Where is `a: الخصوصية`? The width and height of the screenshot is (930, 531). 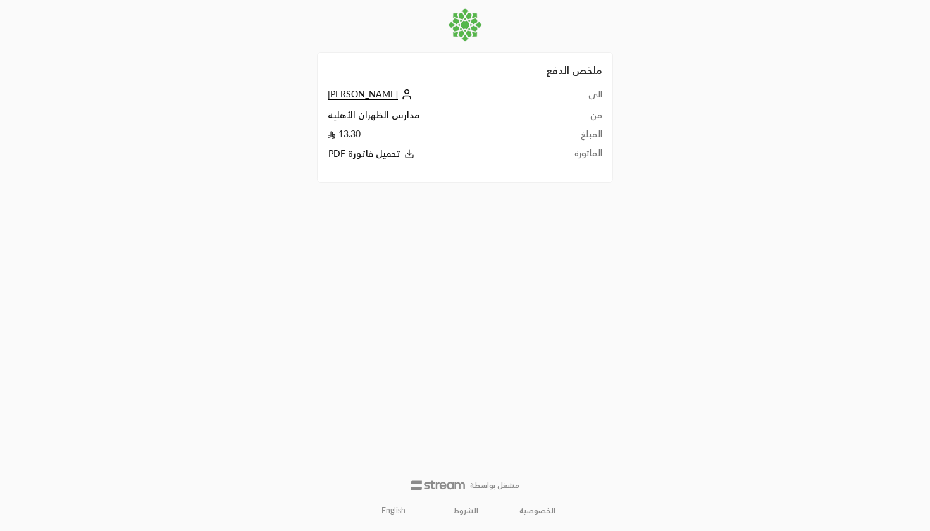 a: الخصوصية is located at coordinates (537, 511).